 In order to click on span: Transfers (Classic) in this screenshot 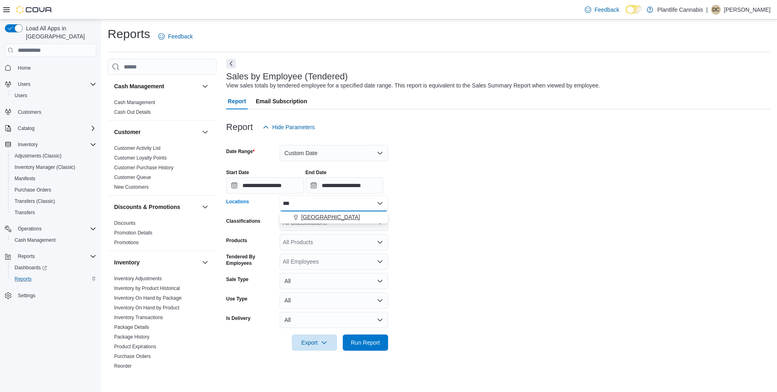, I will do `click(54, 201)`.